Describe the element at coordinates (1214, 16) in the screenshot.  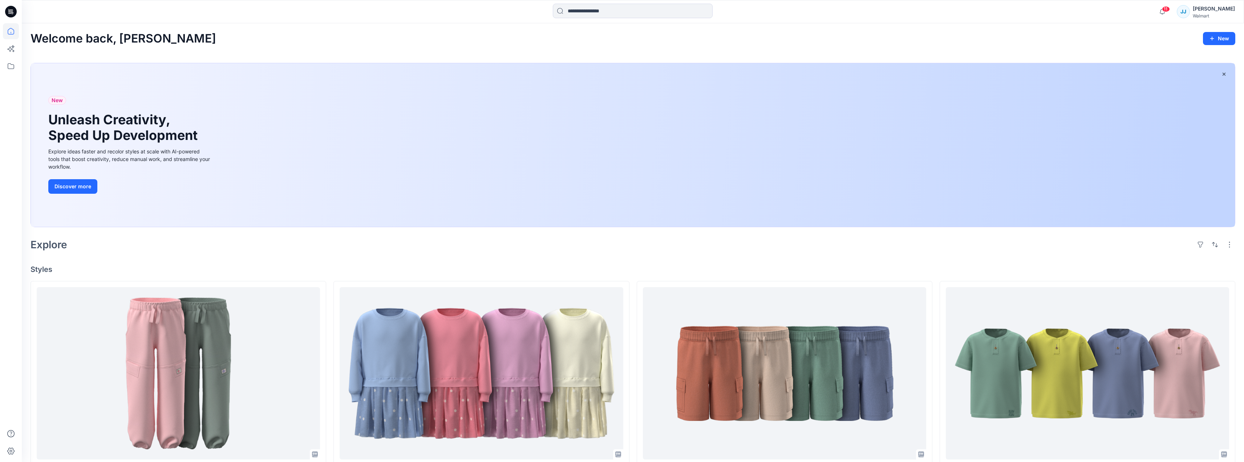
I see `div: Walmart` at that location.